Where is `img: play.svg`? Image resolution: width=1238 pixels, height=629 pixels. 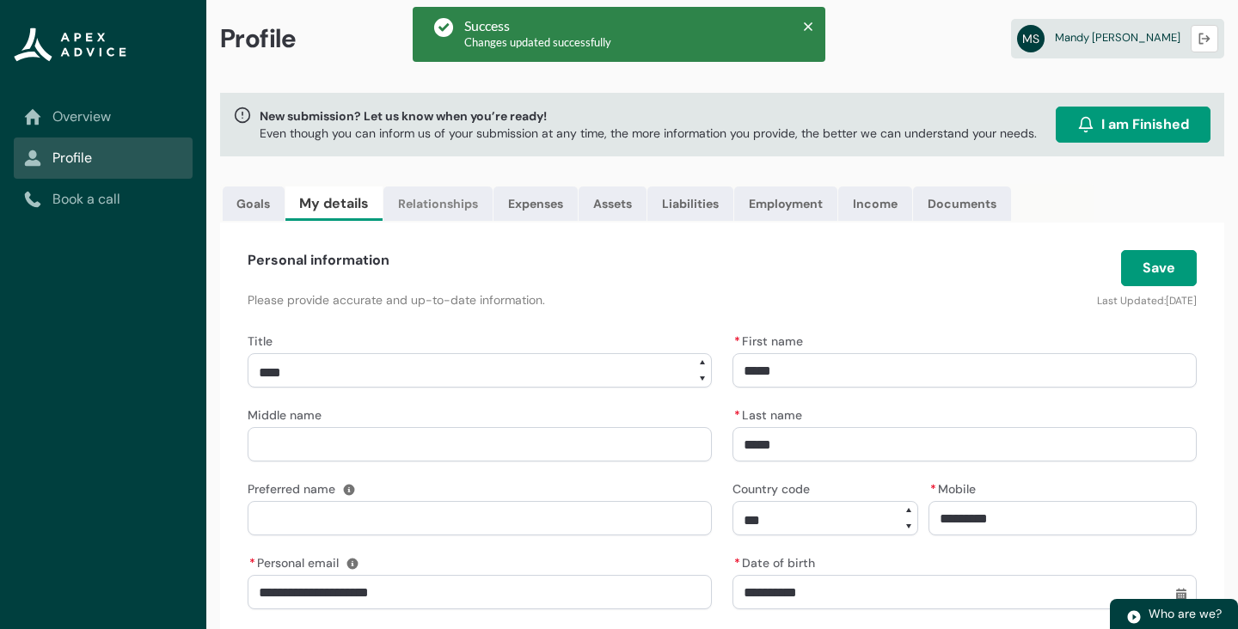 img: play.svg is located at coordinates (1134, 617).